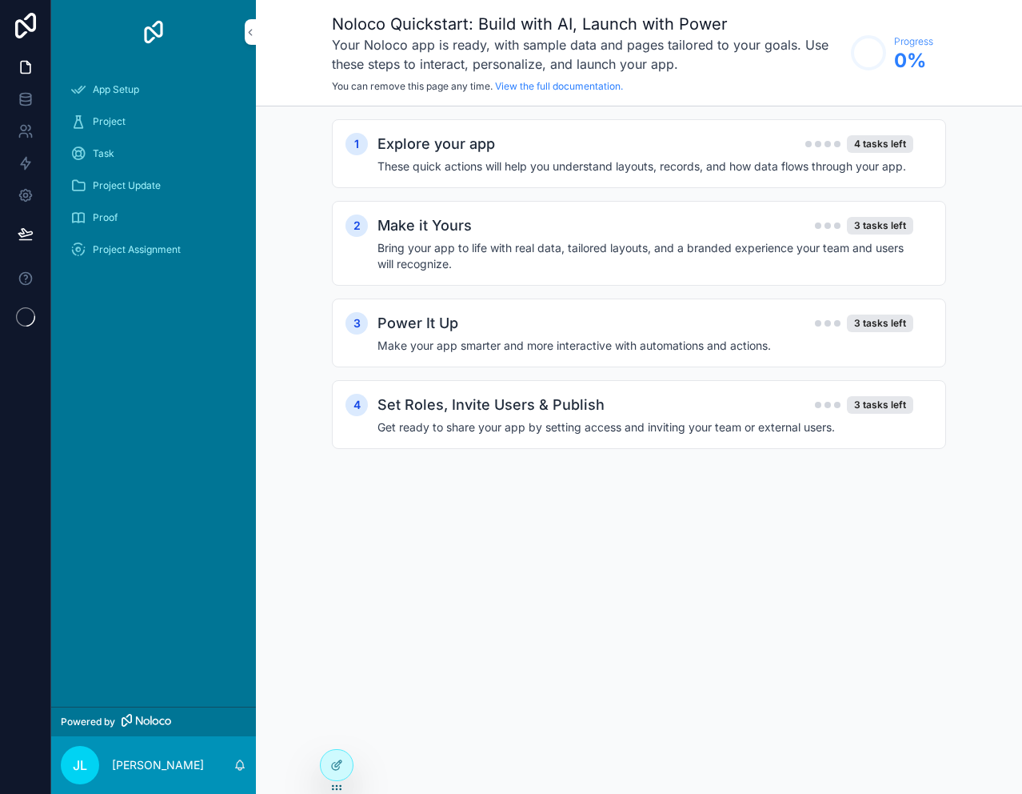 This screenshot has width=1022, height=794. I want to click on img: App logo, so click(154, 32).